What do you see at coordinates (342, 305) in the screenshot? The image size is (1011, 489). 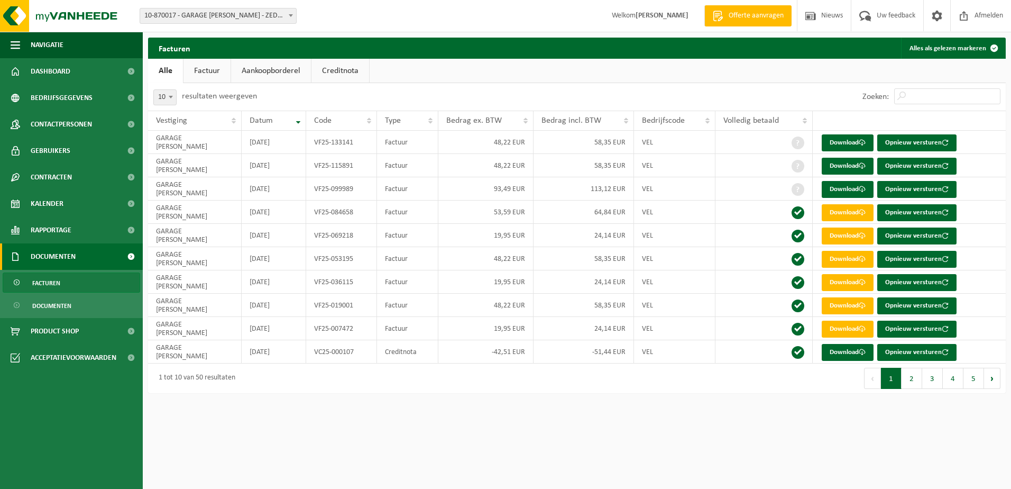 I see `td: VF25-019001` at bounding box center [342, 305].